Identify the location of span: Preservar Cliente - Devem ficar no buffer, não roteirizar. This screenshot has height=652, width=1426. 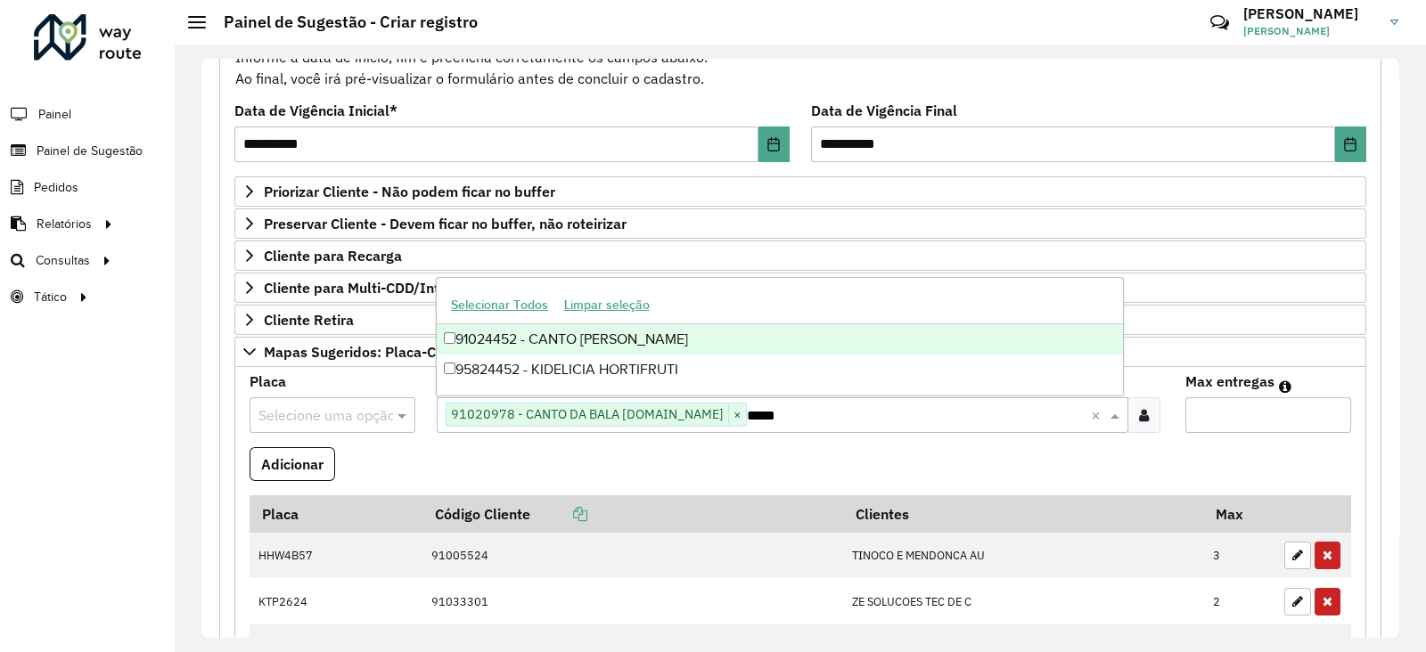
(445, 224).